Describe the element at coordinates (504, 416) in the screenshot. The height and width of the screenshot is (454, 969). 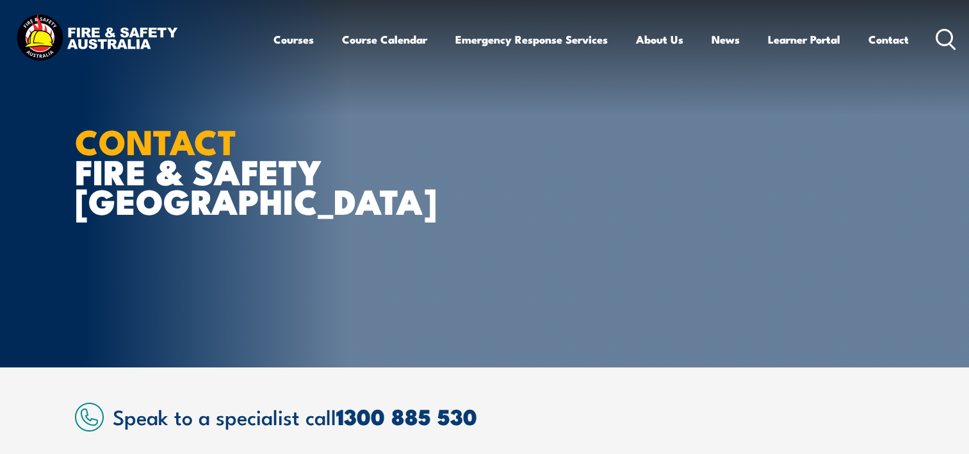
I see `h2: Speak to a specialist call` at that location.